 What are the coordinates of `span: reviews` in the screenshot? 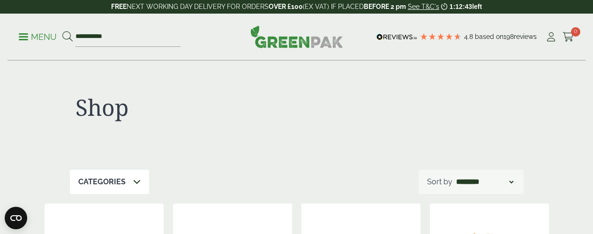 It's located at (525, 37).